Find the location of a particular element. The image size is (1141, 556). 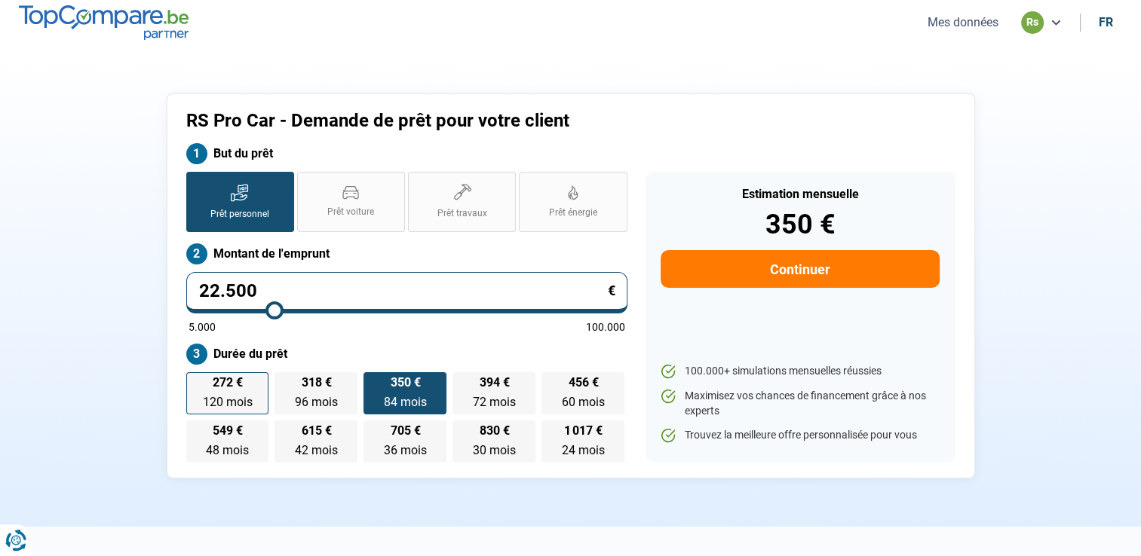

span: 318 € is located at coordinates (316, 383).